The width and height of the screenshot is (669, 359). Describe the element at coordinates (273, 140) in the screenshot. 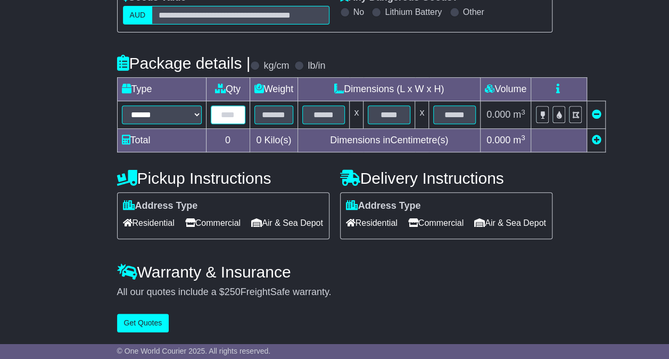

I see `td: Kilo(s)` at that location.